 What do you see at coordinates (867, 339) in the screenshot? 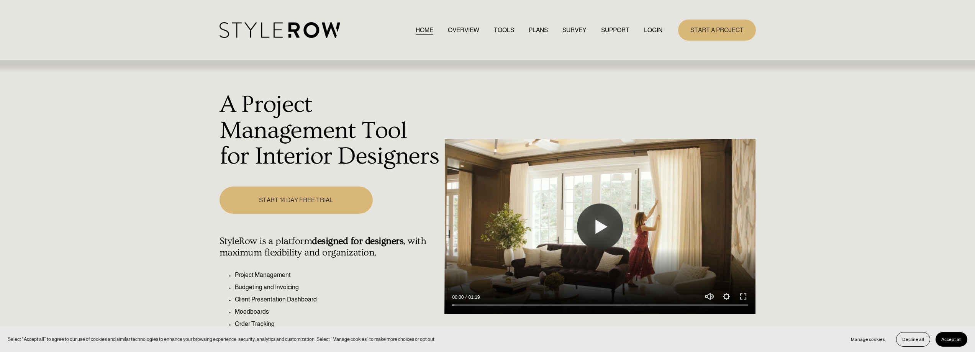
I see `button: Manage cookies` at bounding box center [867, 339].